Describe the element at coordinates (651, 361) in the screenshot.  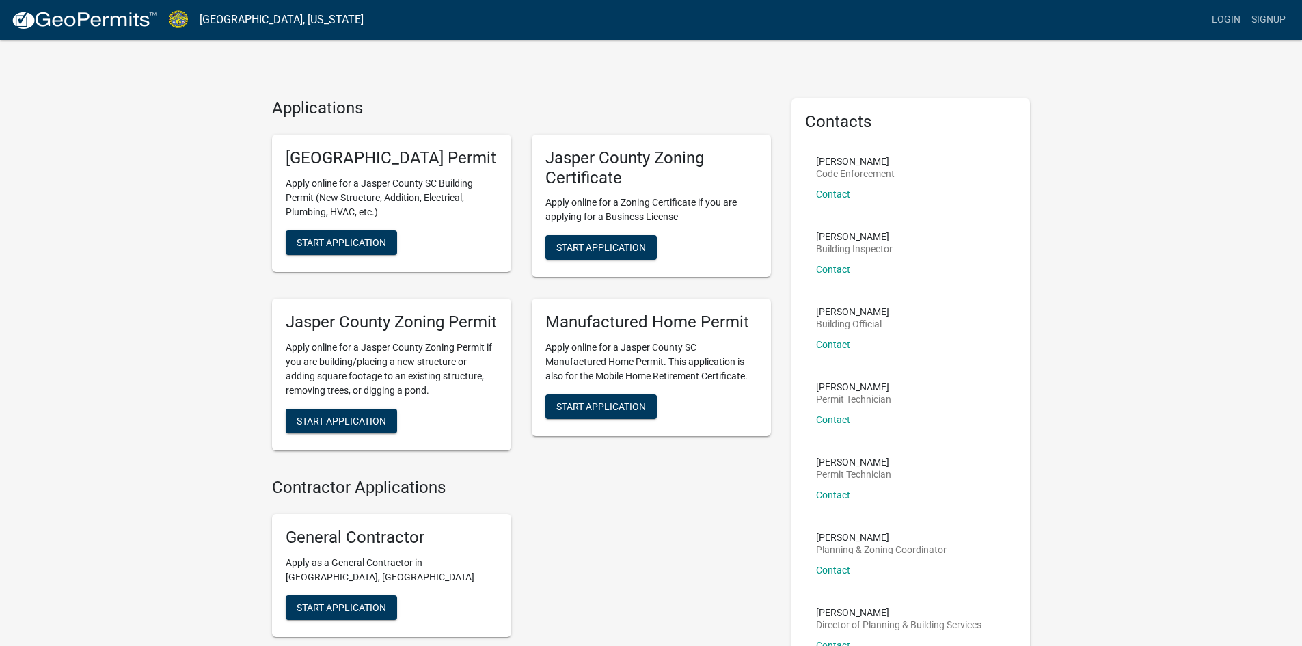
I see `p: Apply online for a Jasper County SC Manufactured Home Permit. This application is also for the Mo...` at that location.